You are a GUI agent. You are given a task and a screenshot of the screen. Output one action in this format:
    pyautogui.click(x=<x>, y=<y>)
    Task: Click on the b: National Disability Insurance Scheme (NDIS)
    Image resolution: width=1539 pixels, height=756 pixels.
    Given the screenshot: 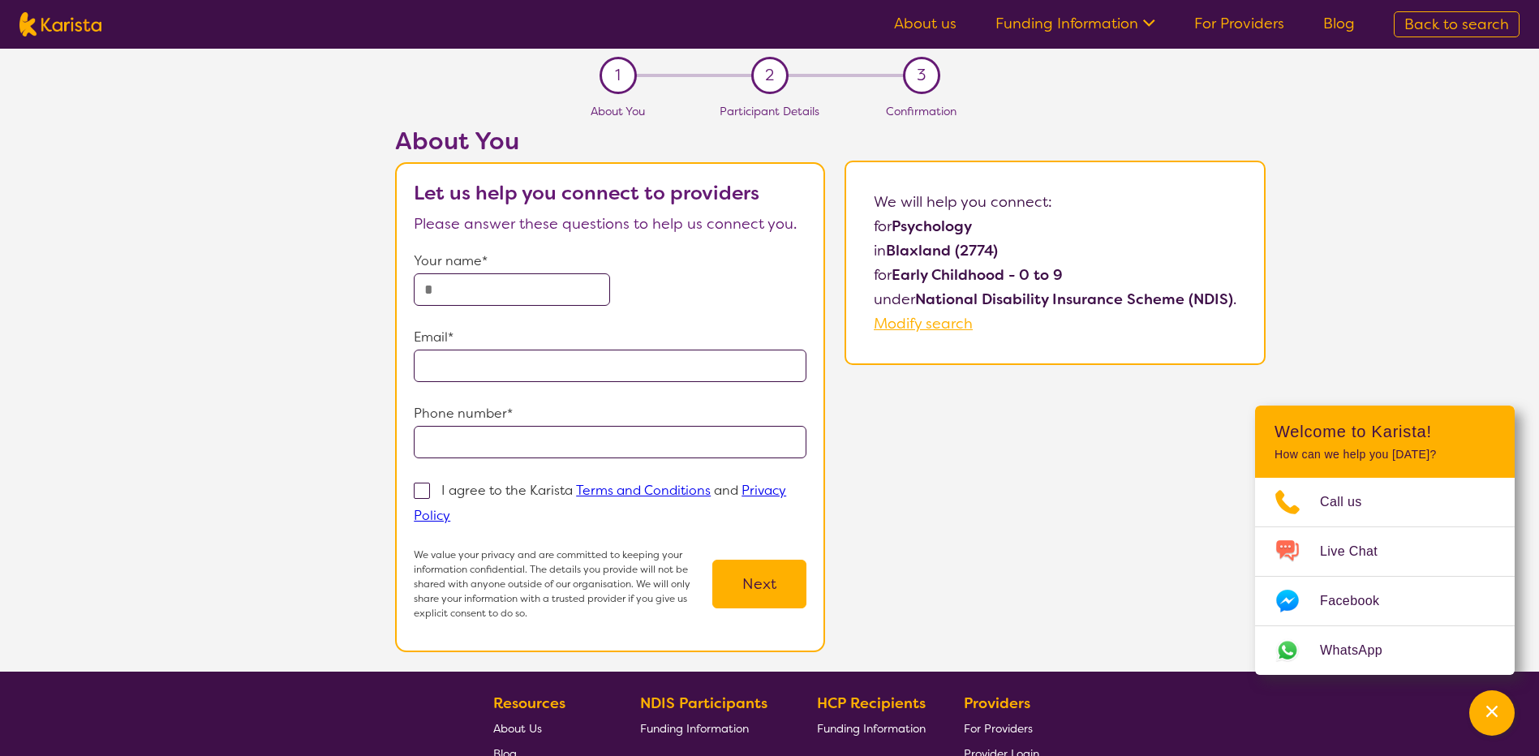 What is the action you would take?
    pyautogui.click(x=1074, y=299)
    